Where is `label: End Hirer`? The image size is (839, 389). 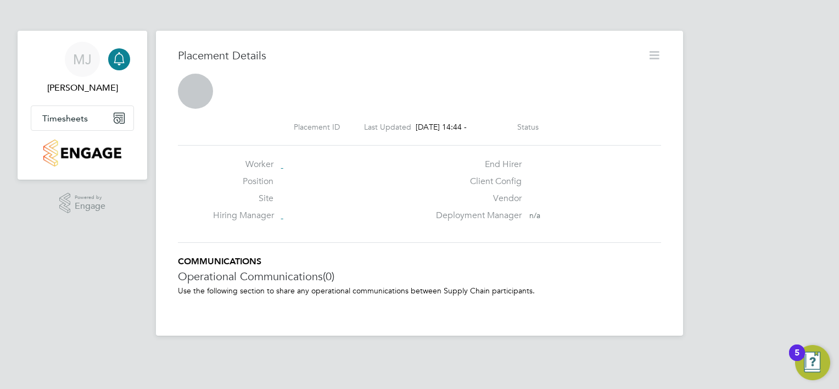 label: End Hirer is located at coordinates (476, 164).